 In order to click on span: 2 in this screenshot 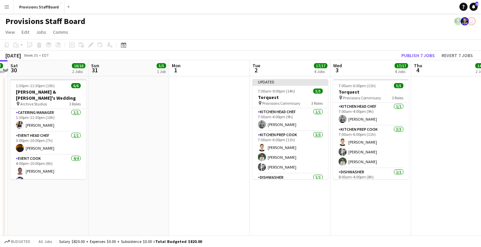, I will do `click(256, 70)`.